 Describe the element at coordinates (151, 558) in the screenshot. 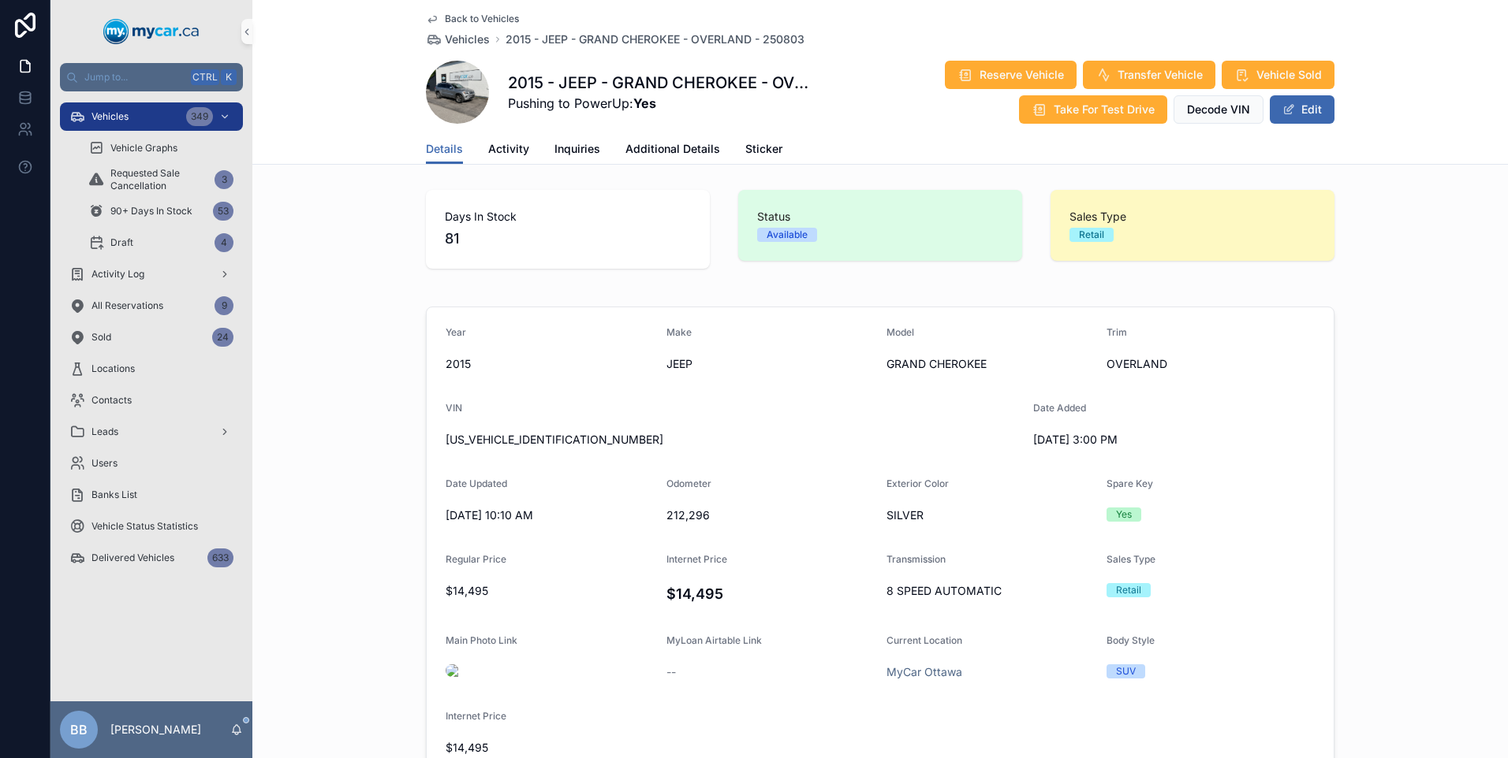

I see `a: Delivered Vehicles633` at that location.